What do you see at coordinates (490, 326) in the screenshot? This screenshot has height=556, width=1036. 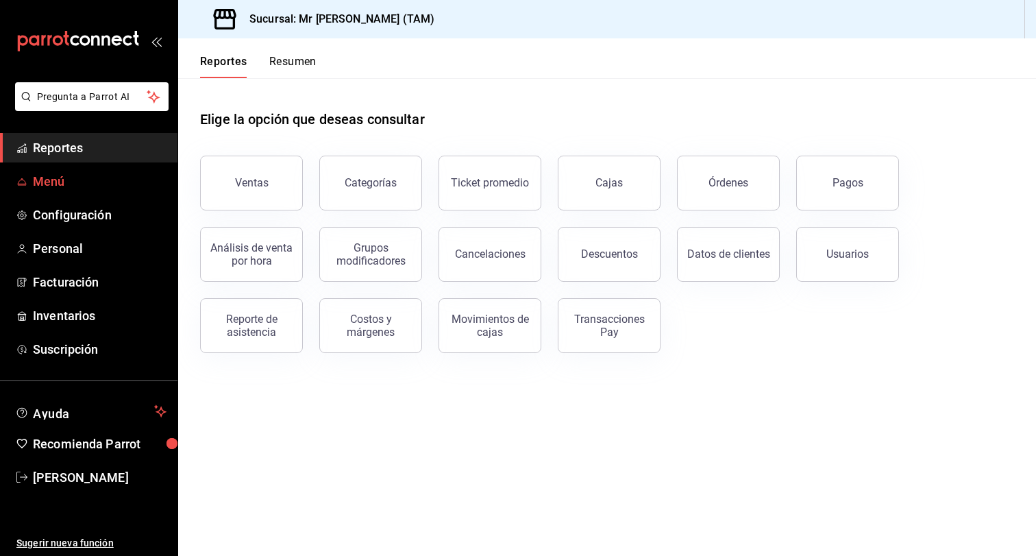 I see `div: Movimientos de cajas` at bounding box center [490, 326].